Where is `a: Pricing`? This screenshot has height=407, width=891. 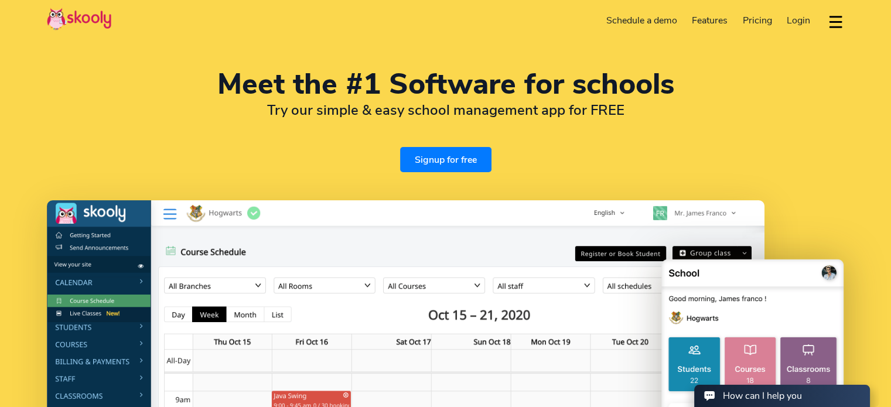
a: Pricing is located at coordinates (758, 21).